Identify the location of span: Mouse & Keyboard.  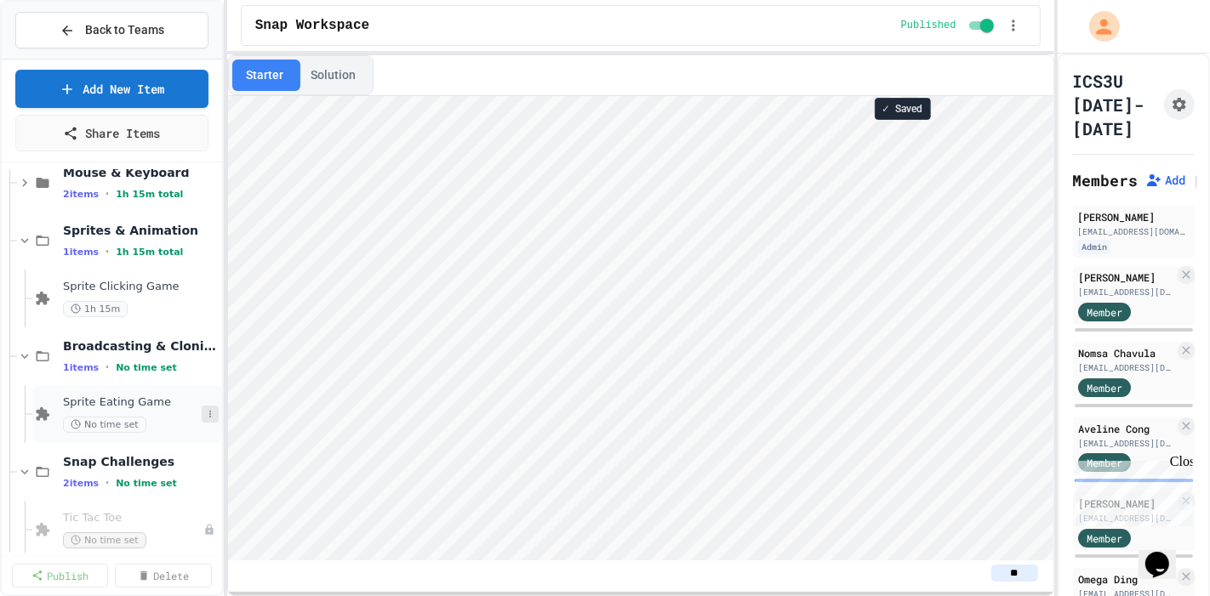
(140, 173).